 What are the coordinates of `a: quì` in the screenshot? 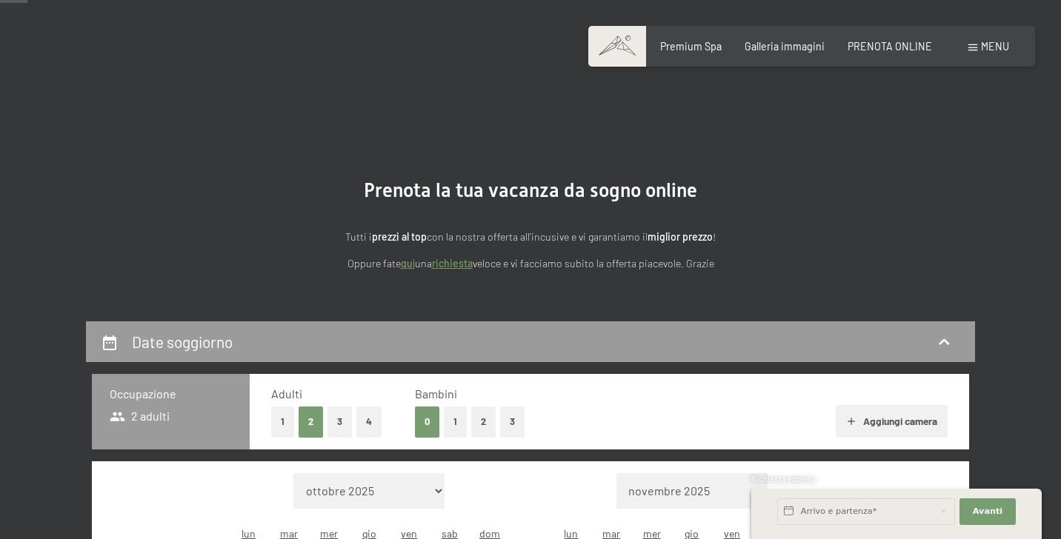 It's located at (408, 263).